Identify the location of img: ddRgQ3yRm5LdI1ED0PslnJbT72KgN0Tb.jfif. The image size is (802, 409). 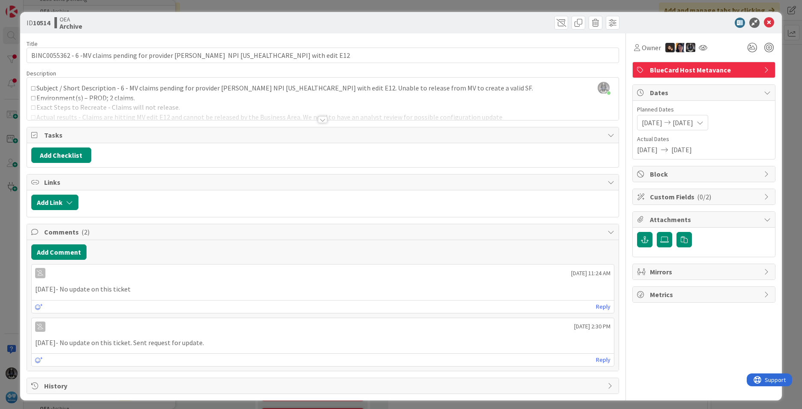
(604, 88).